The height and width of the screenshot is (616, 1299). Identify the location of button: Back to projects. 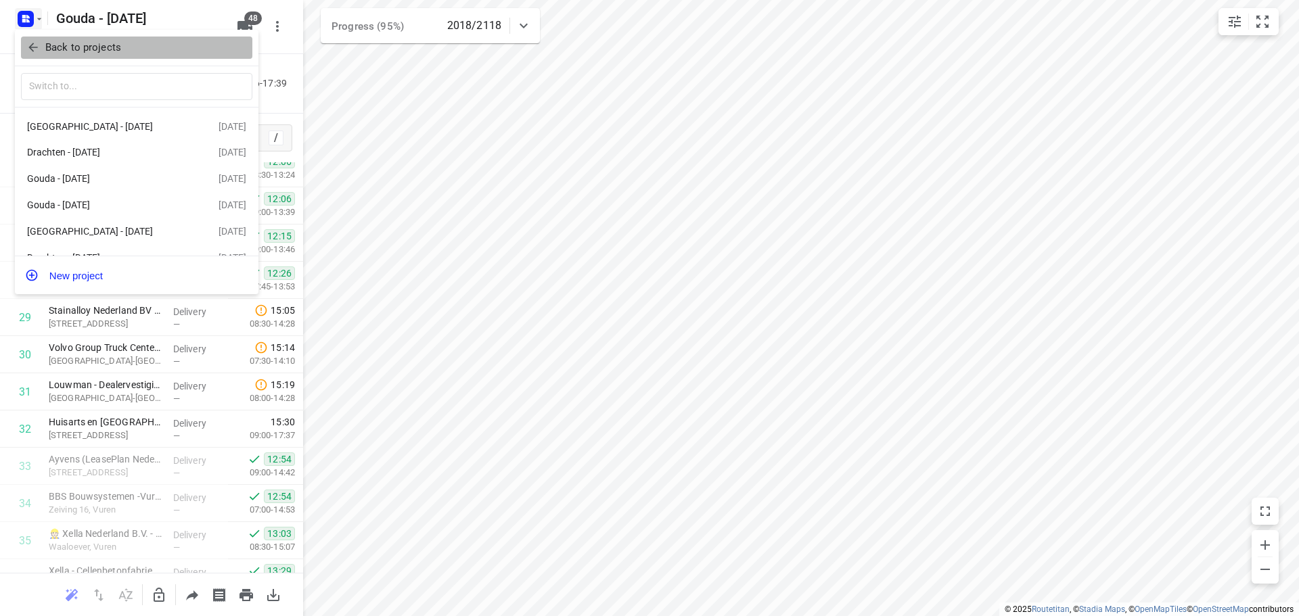
(137, 47).